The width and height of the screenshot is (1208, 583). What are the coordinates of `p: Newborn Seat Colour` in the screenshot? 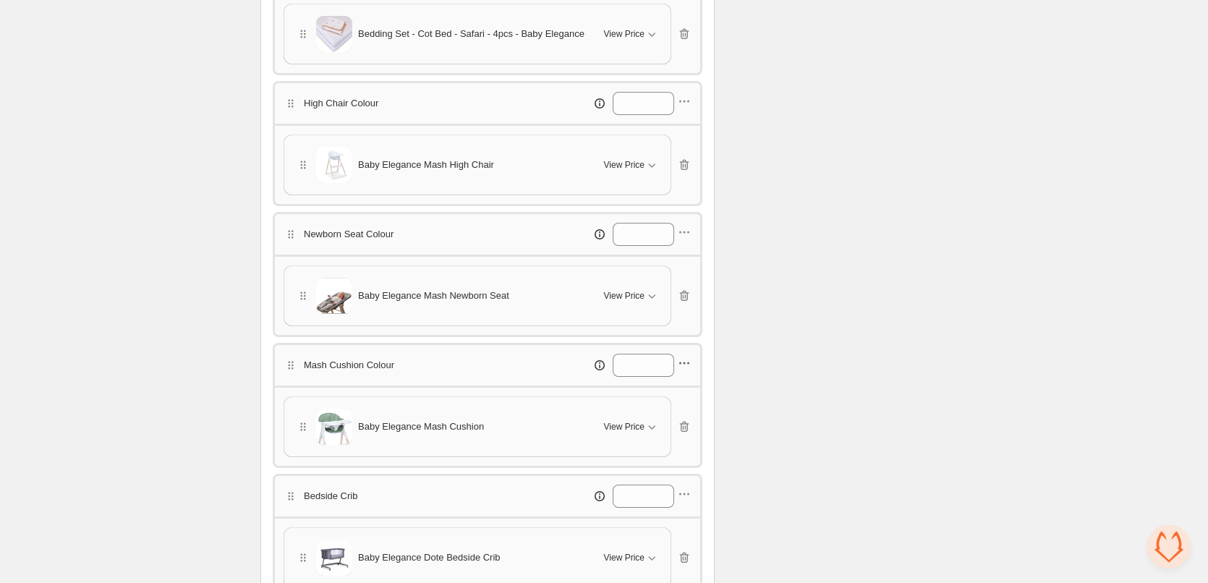 It's located at (349, 234).